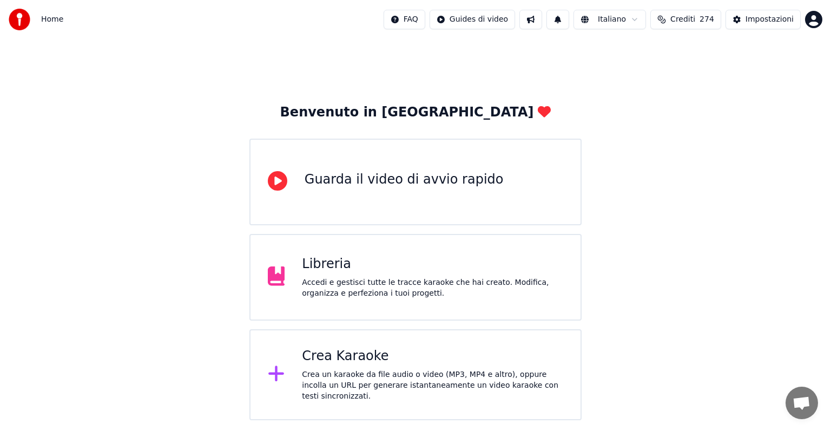 Image resolution: width=831 pixels, height=430 pixels. What do you see at coordinates (432, 356) in the screenshot?
I see `div: Crea Karaoke` at bounding box center [432, 356].